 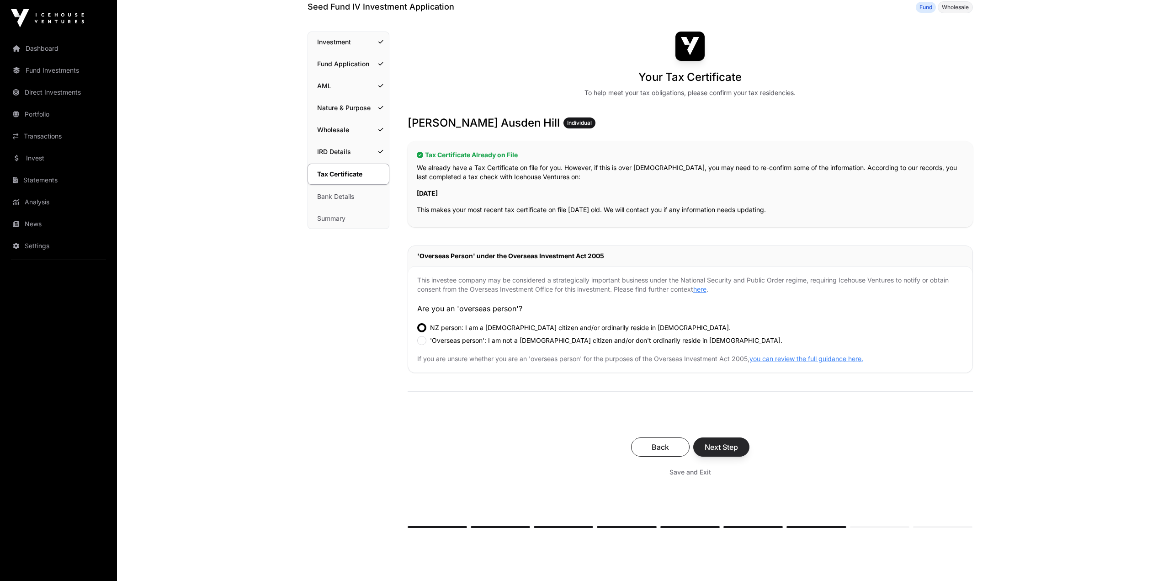 I want to click on span: Fund, so click(x=926, y=7).